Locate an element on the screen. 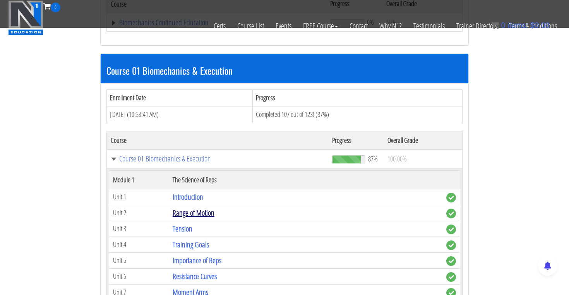 This screenshot has height=295, width=569. th: Enrollment Date is located at coordinates (180, 98).